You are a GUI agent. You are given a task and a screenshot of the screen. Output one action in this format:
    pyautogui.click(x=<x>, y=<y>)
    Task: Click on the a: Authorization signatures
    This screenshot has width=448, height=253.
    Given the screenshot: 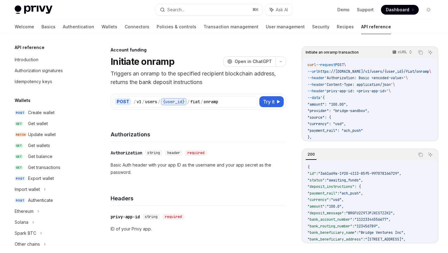 What is the action you would take?
    pyautogui.click(x=49, y=71)
    